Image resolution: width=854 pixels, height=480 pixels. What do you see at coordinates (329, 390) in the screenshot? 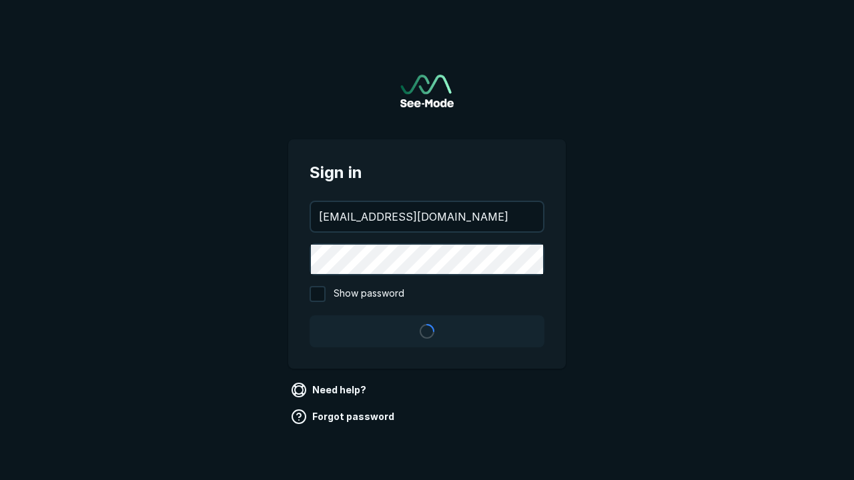
I see `a: Need help?` at bounding box center [329, 390].